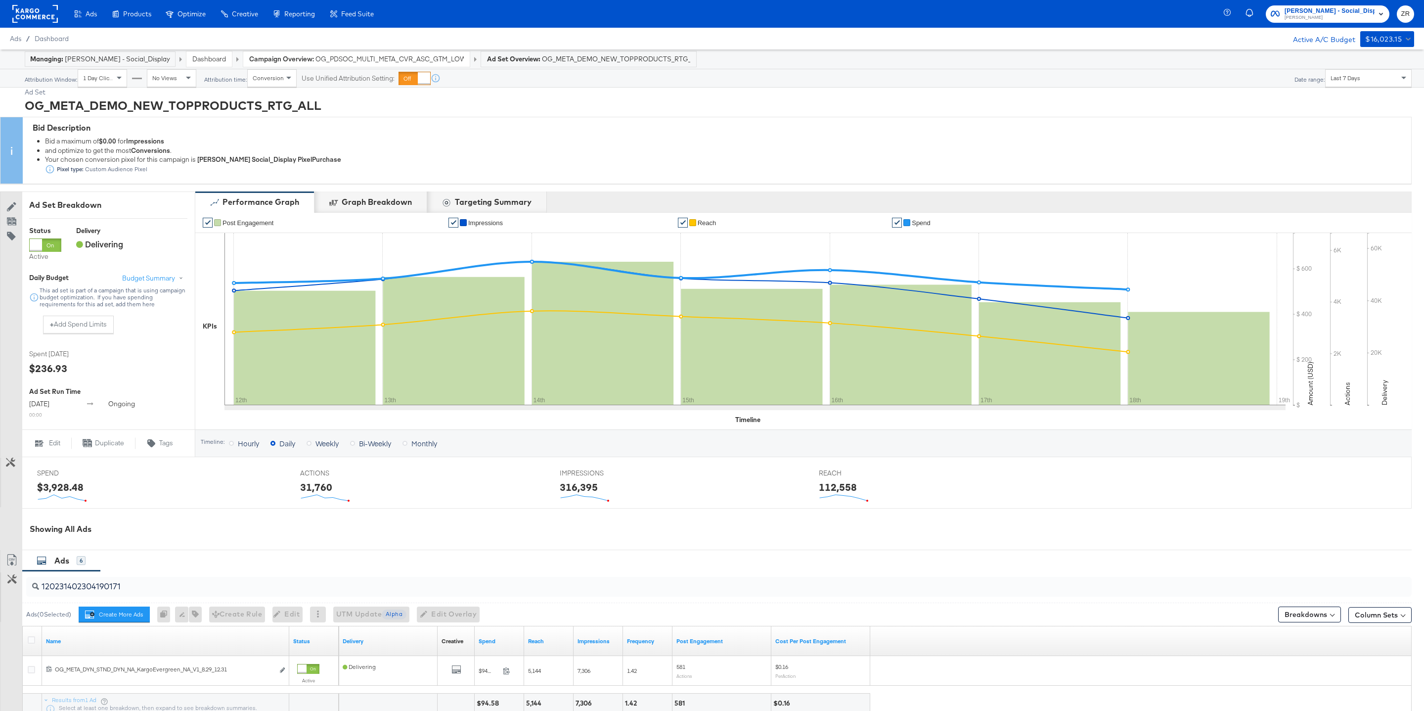 This screenshot has width=1424, height=711. Describe the element at coordinates (493, 202) in the screenshot. I see `div: Targeting Summary` at that location.